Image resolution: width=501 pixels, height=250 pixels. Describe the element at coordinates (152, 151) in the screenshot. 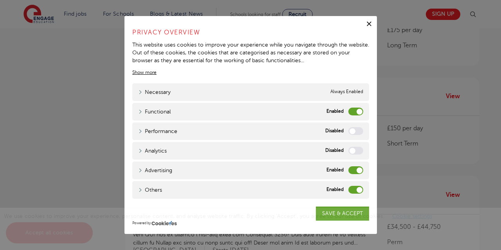

I see `a: Analytics` at that location.